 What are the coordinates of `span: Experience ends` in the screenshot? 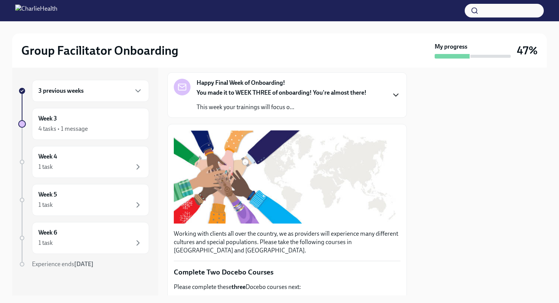 It's located at (63, 264).